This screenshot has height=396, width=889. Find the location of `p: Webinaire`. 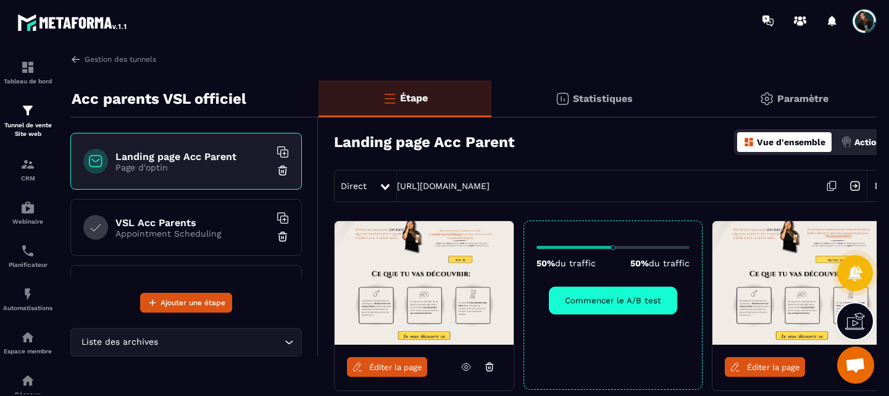

p: Webinaire is located at coordinates (28, 221).